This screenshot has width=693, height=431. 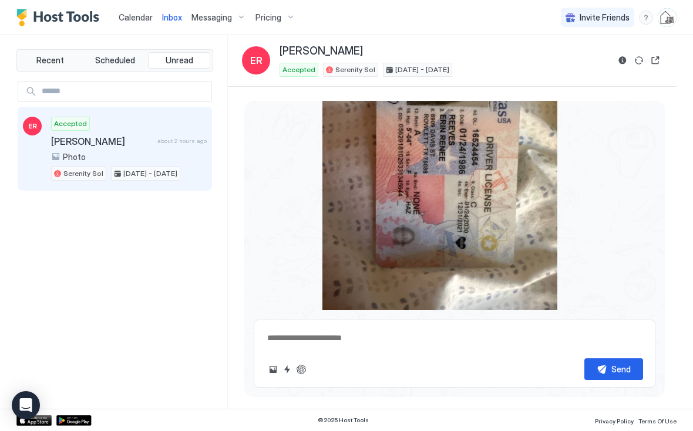 What do you see at coordinates (115, 60) in the screenshot?
I see `span: Scheduled` at bounding box center [115, 60].